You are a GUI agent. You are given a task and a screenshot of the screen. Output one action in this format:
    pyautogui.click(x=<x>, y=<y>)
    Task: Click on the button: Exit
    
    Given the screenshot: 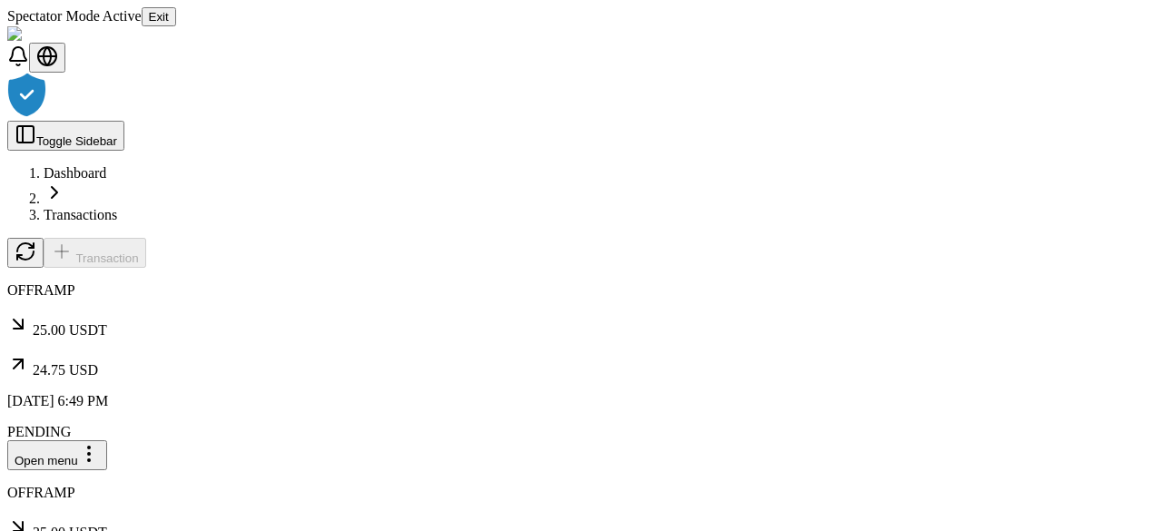 What is the action you would take?
    pyautogui.click(x=159, y=16)
    